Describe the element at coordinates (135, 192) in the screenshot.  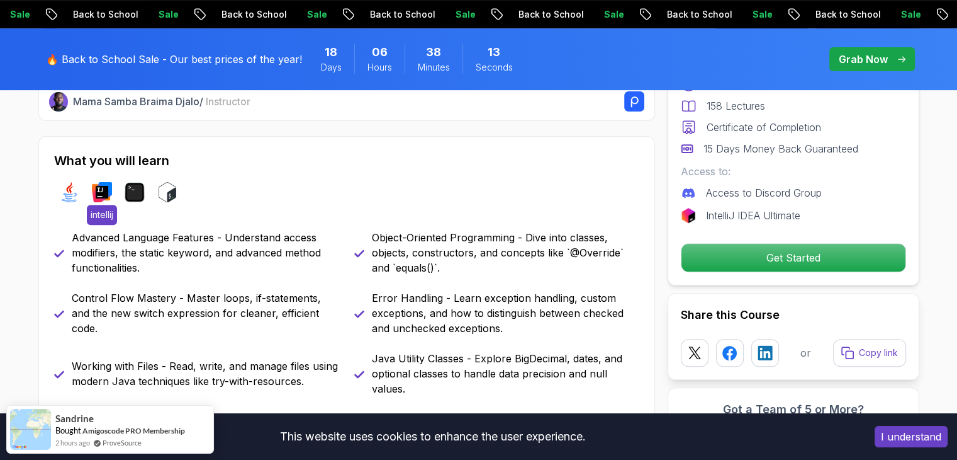
I see `img: terminal logo` at that location.